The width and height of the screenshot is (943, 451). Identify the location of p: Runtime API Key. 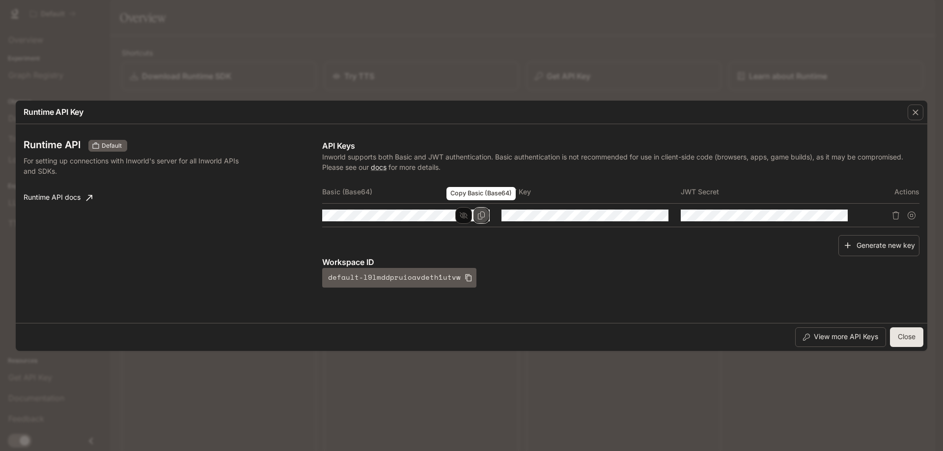
(54, 112).